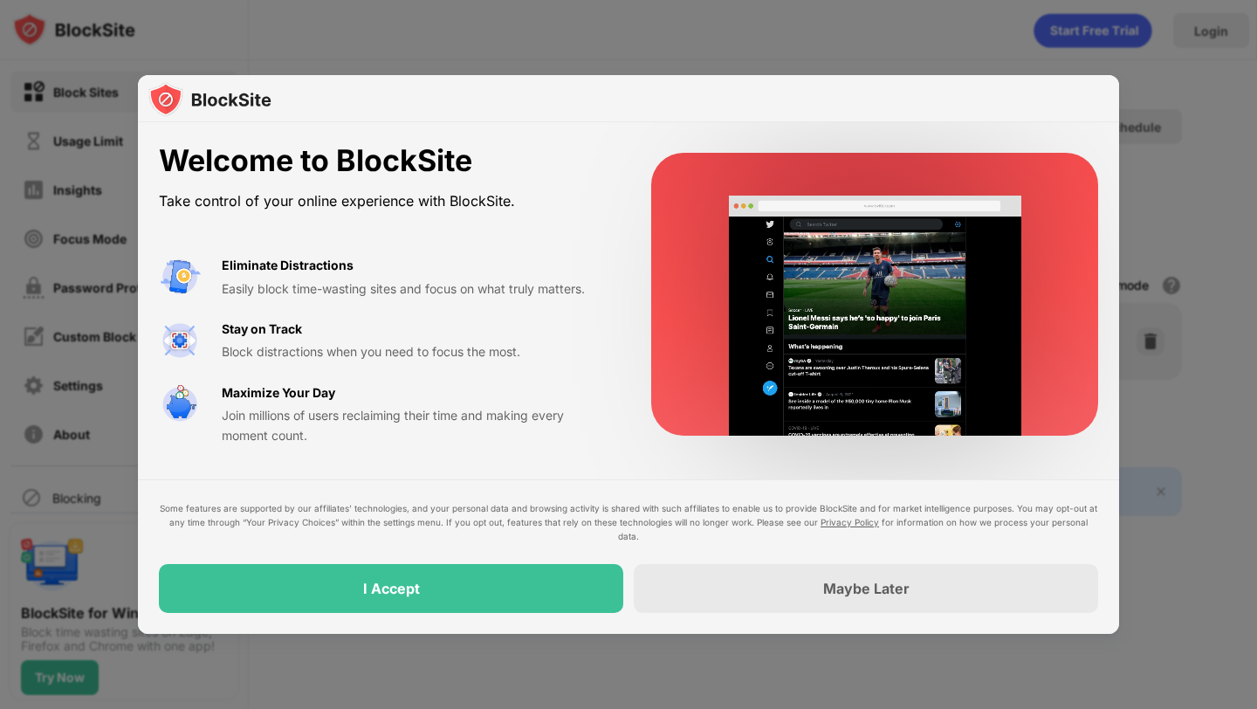  What do you see at coordinates (180, 340) in the screenshot?
I see `img: value-focus.svg` at bounding box center [180, 340].